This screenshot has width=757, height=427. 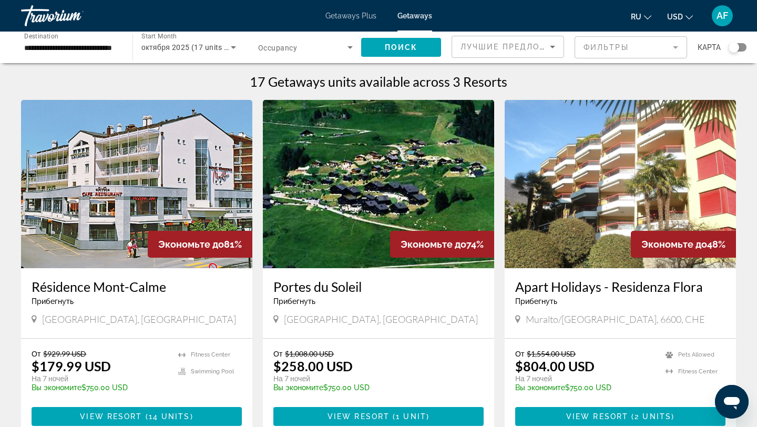 What do you see at coordinates (684, 244) in the screenshot?
I see `div: 48%` at bounding box center [684, 244].